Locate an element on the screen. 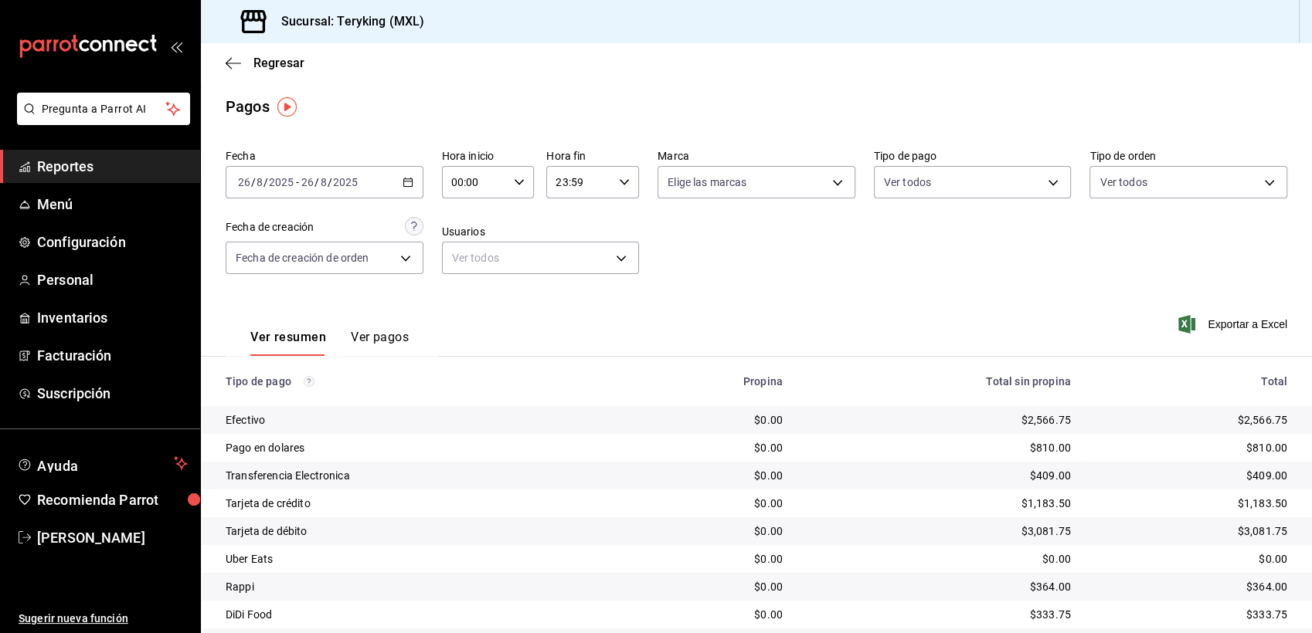 The width and height of the screenshot is (1312, 633). button: open_drawer_menu is located at coordinates (176, 46).